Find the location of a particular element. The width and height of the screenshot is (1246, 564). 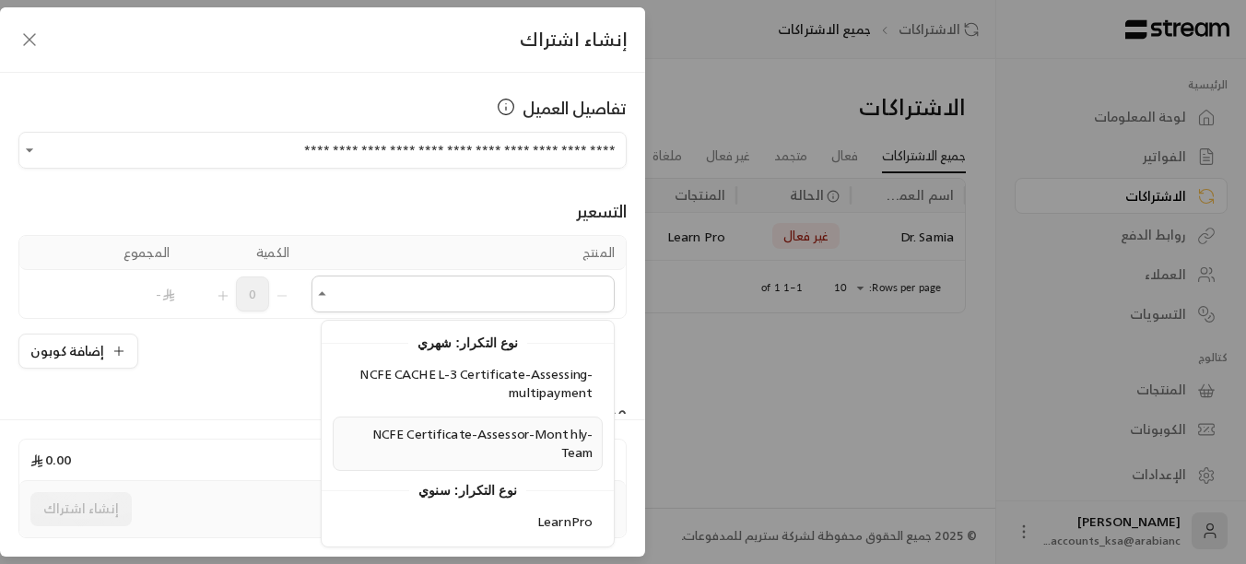

span: 0 is located at coordinates (253, 294).